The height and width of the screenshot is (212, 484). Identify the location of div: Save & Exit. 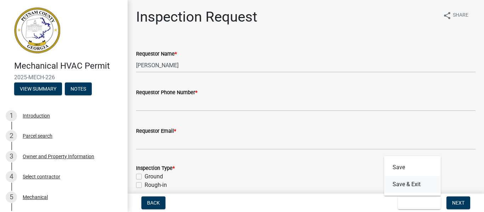
(412, 176).